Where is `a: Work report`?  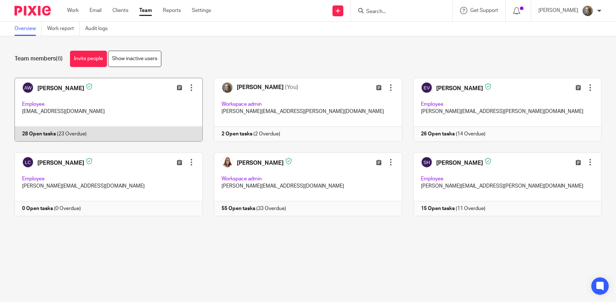 a: Work report is located at coordinates (63, 29).